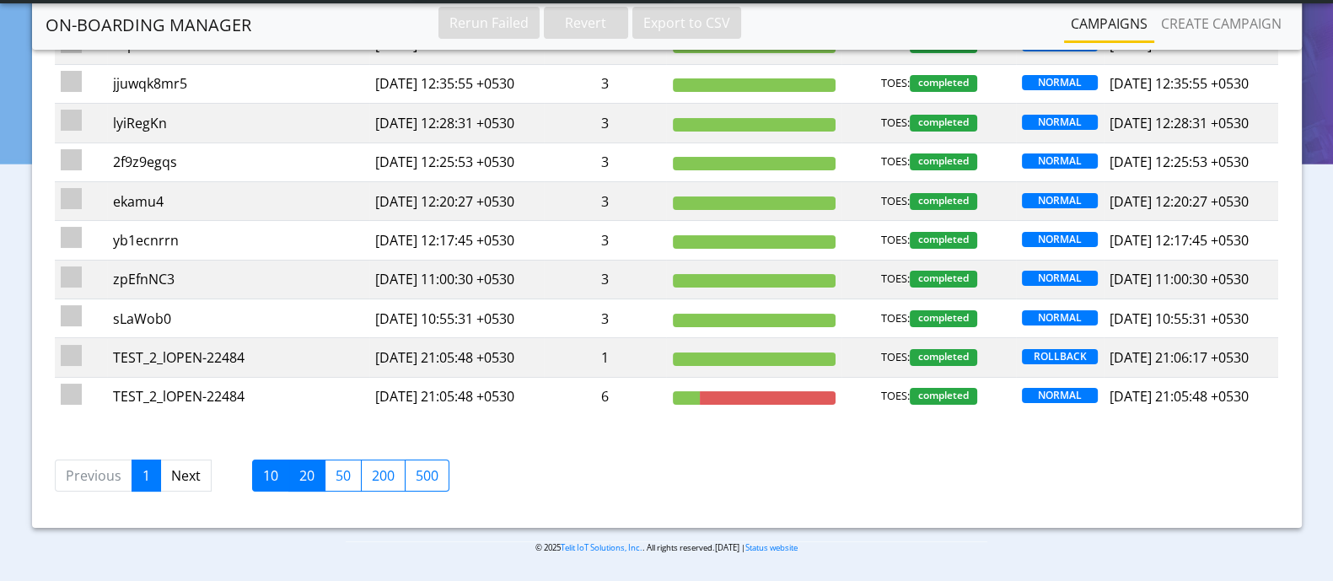  Describe the element at coordinates (343, 476) in the screenshot. I see `label: 50` at that location.